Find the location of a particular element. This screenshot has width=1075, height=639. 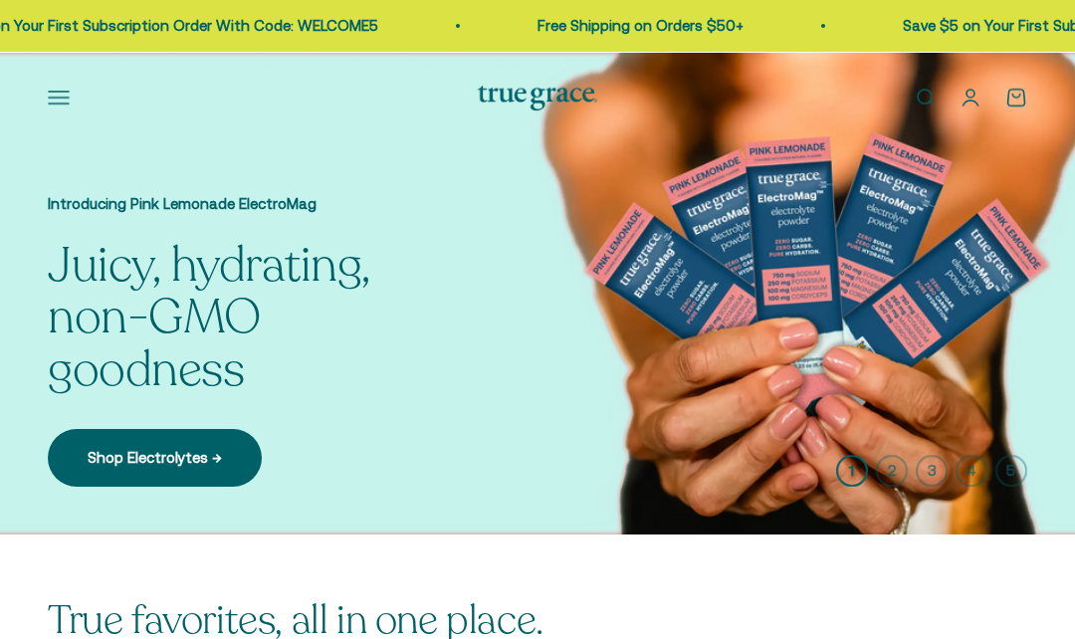

button: 3 is located at coordinates (932, 471).